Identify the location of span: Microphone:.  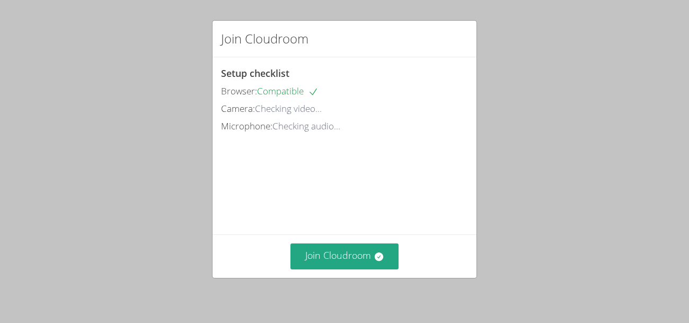
(247, 126).